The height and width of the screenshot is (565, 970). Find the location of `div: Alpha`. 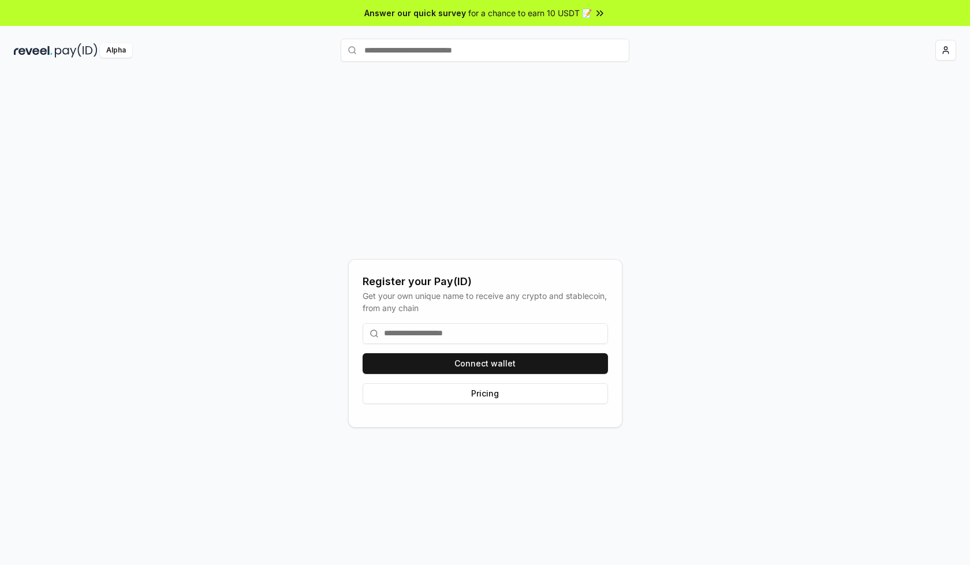

div: Alpha is located at coordinates (116, 50).